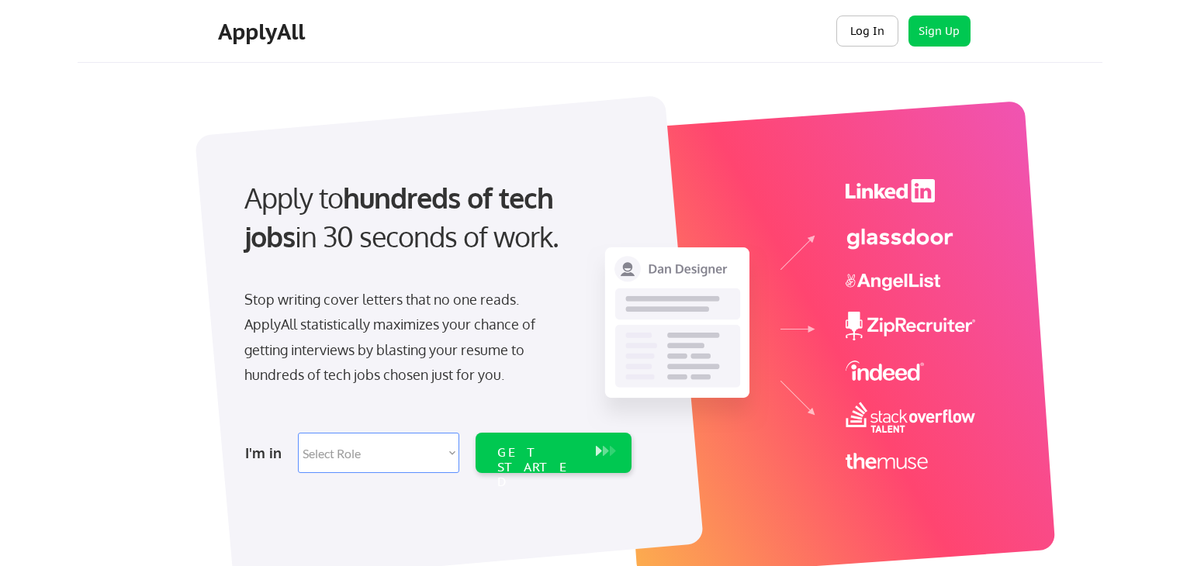 Image resolution: width=1180 pixels, height=566 pixels. I want to click on button: Log In, so click(867, 31).